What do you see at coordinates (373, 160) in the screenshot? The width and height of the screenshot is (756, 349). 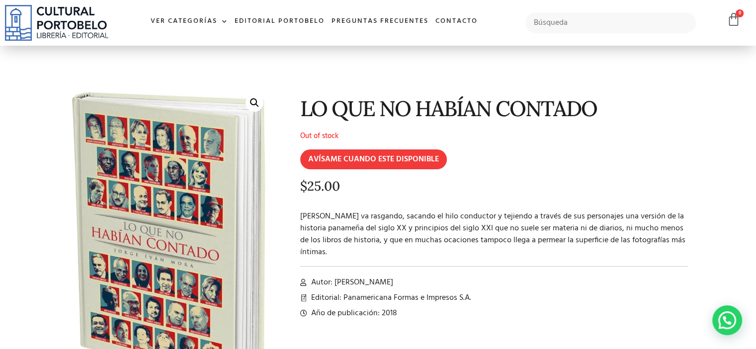 I see `input: AVÍSAME CUANDO ESTE DISPONIBLE` at bounding box center [373, 160].